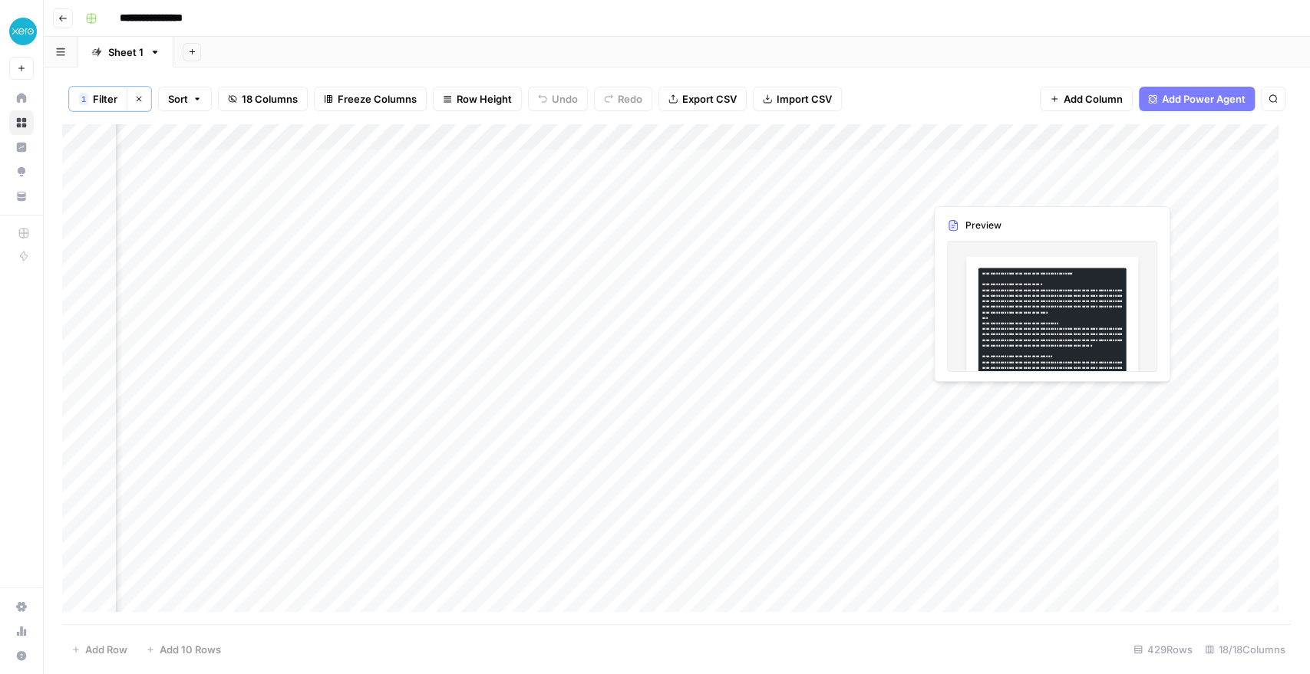  What do you see at coordinates (183, 650) in the screenshot?
I see `button: Add 10 Rows` at bounding box center [183, 650].